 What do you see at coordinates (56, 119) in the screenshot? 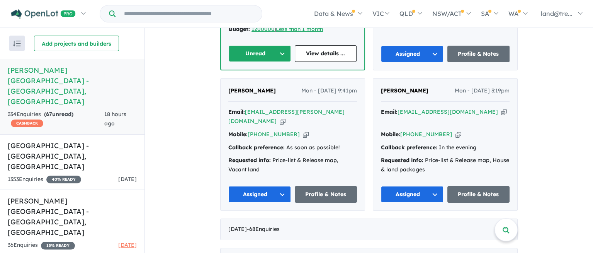
I see `div: 334 Enquir ies` at bounding box center [56, 119].